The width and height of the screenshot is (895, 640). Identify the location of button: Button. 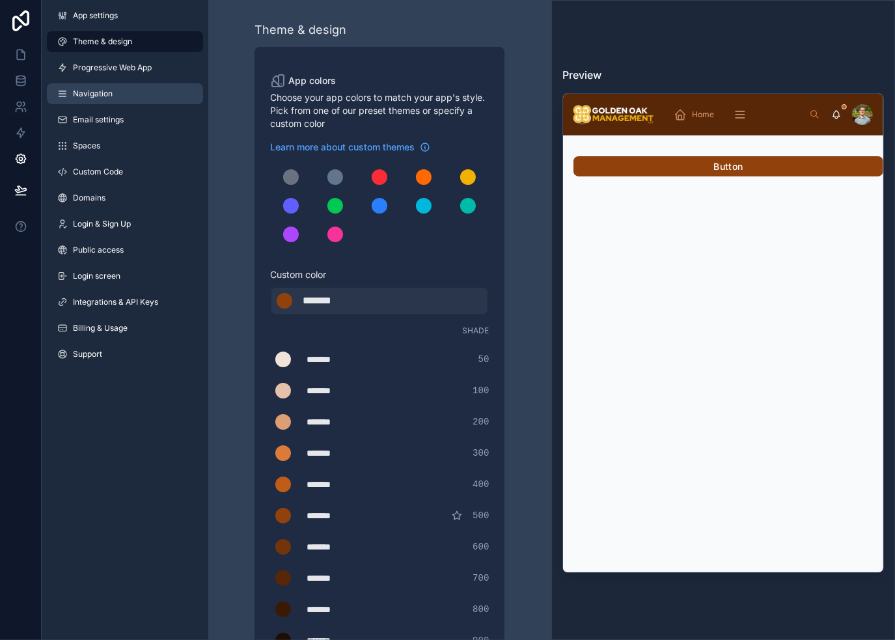
(728, 167).